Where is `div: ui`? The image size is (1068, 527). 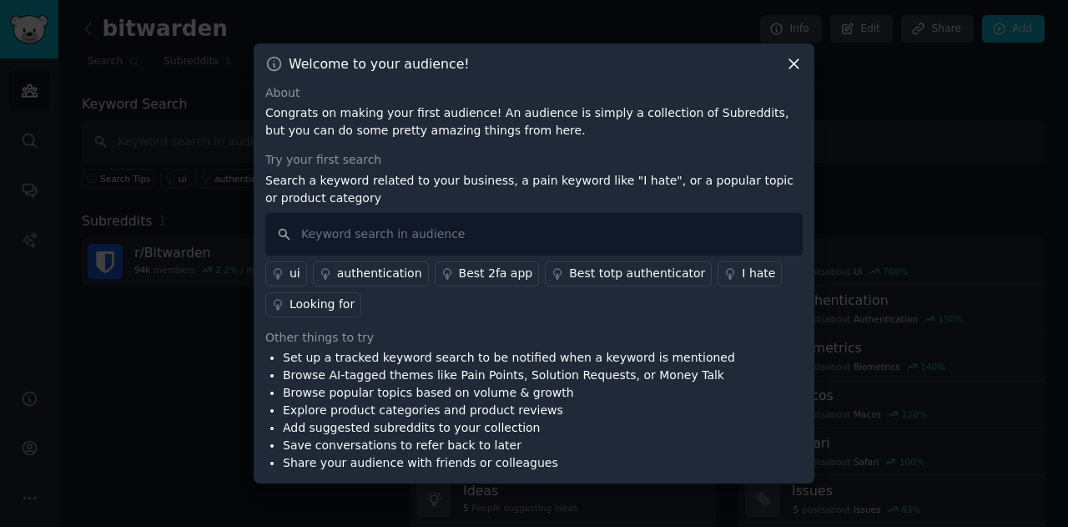 div: ui is located at coordinates (295, 273).